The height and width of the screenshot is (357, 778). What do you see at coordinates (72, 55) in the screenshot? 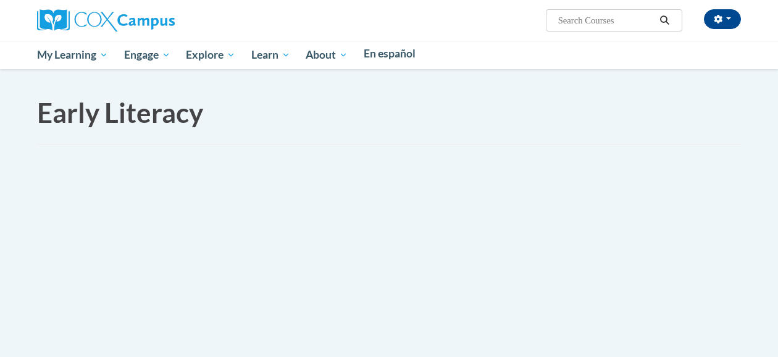
I see `span: My Learning` at bounding box center [72, 55].